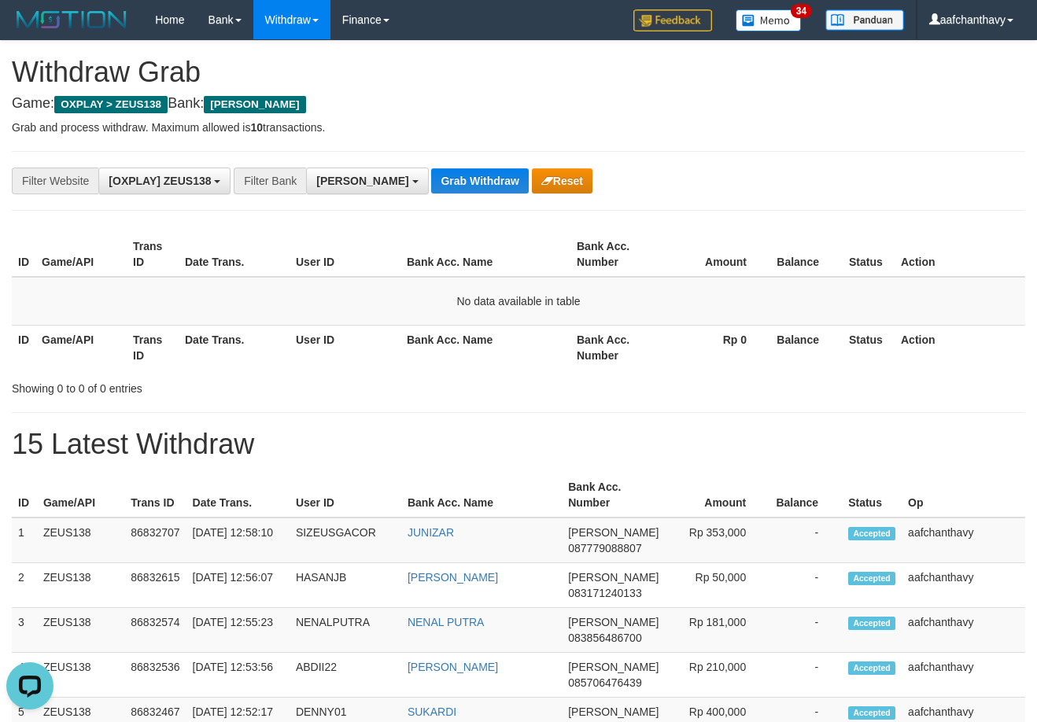 The height and width of the screenshot is (722, 1037). I want to click on td: 1, so click(24, 541).